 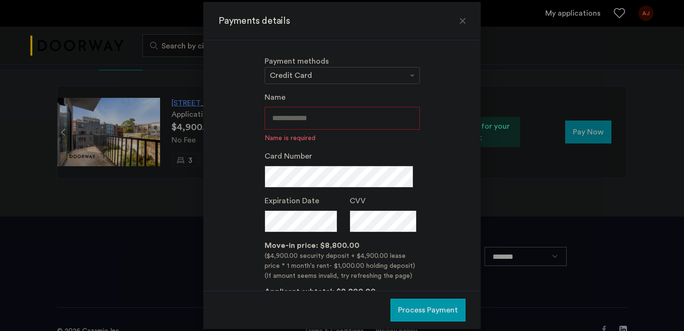 What do you see at coordinates (428, 310) in the screenshot?
I see `span: Process Payment` at bounding box center [428, 310].